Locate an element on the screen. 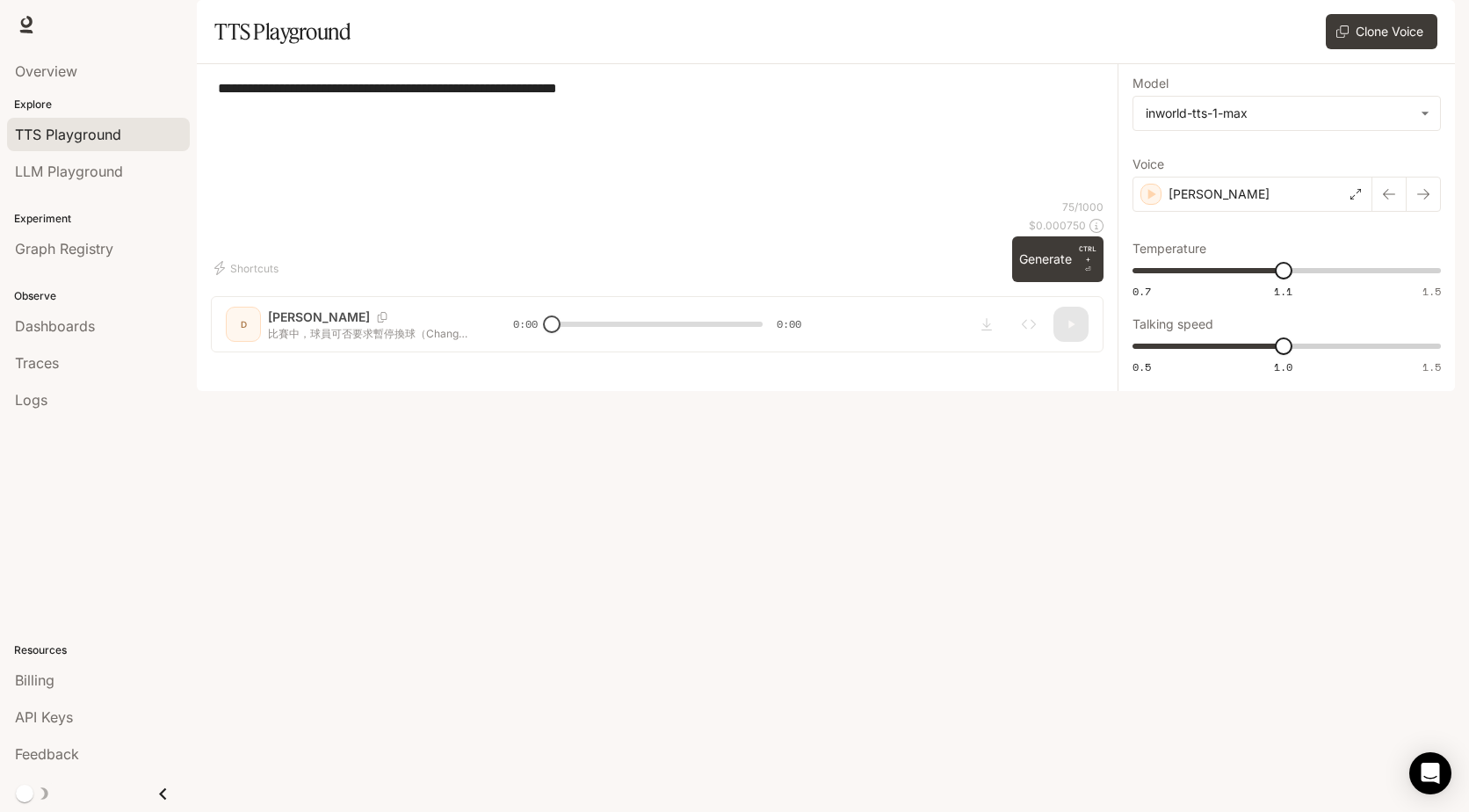 The height and width of the screenshot is (812, 1469). p: Temperature is located at coordinates (1170, 248).